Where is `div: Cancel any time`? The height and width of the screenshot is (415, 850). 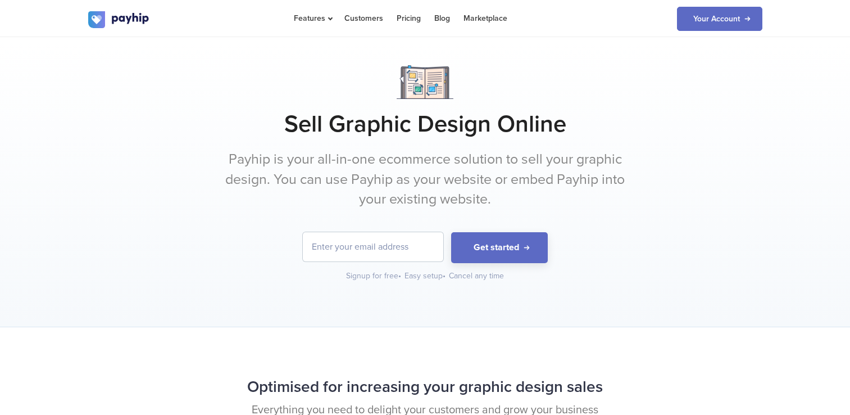
div: Cancel any time is located at coordinates (476, 276).